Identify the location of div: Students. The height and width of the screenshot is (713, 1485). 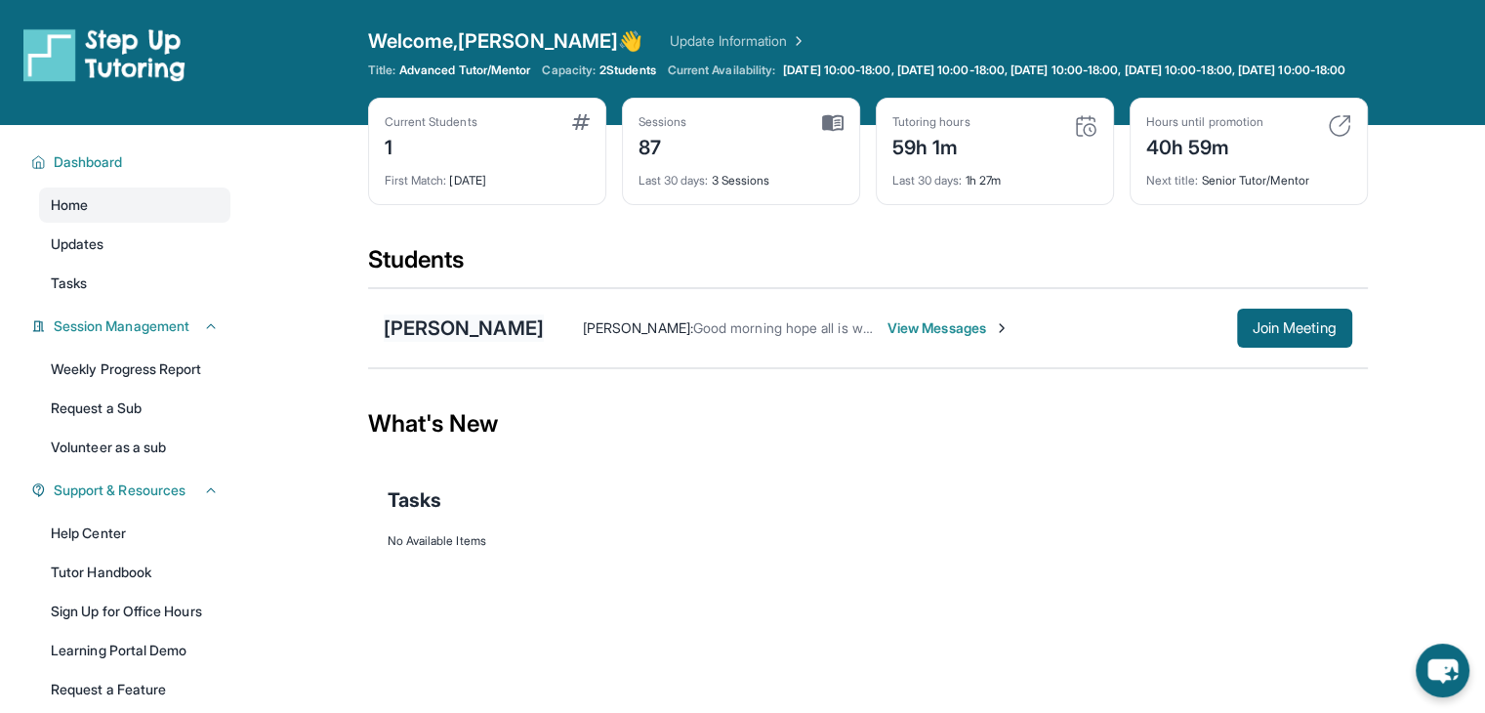
(868, 266).